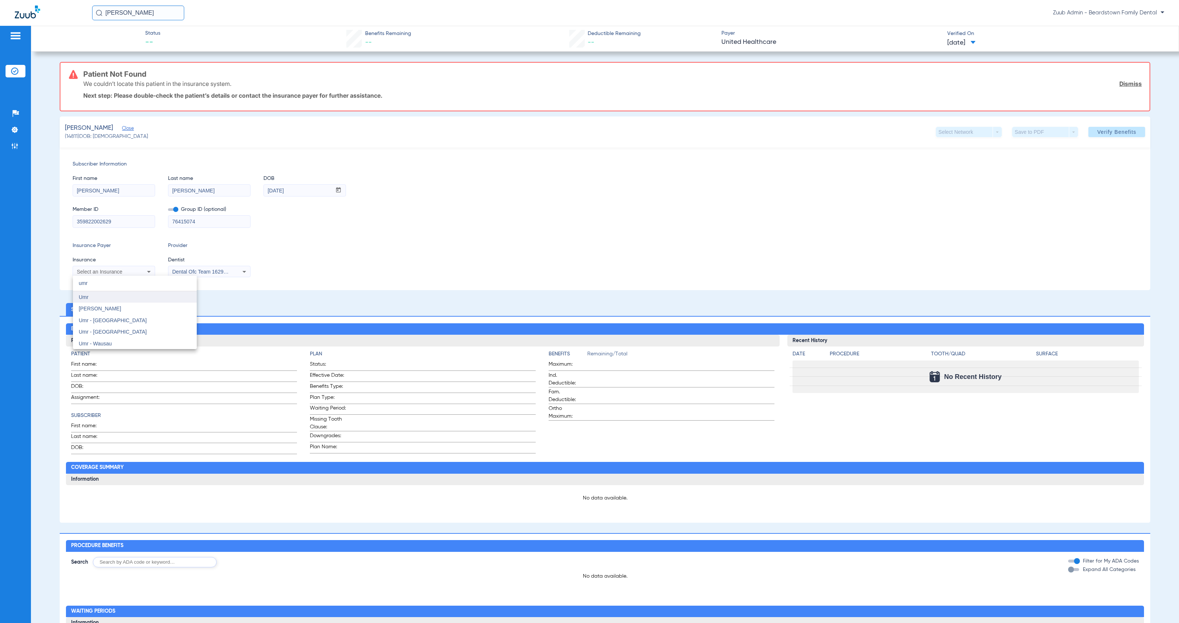  Describe the element at coordinates (135, 283) in the screenshot. I see `input: dropdown search` at that location.